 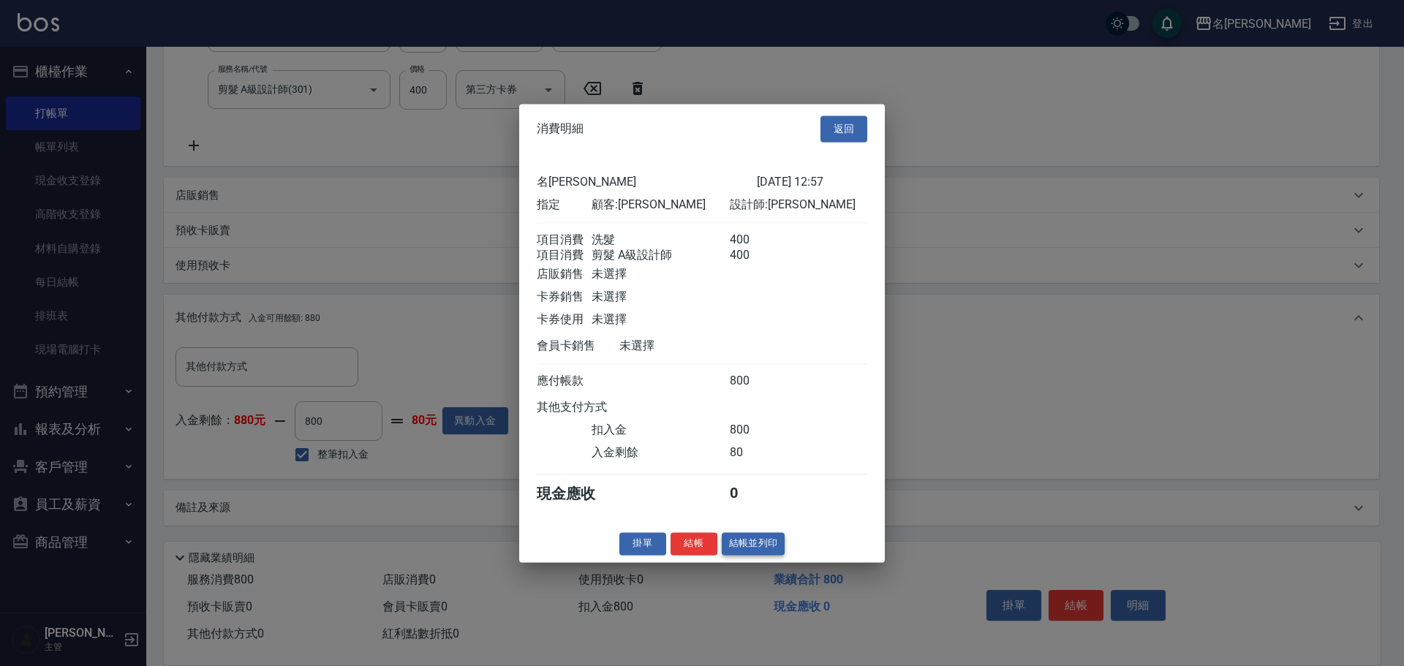 What do you see at coordinates (844, 129) in the screenshot?
I see `button: 返回` at bounding box center [844, 129].